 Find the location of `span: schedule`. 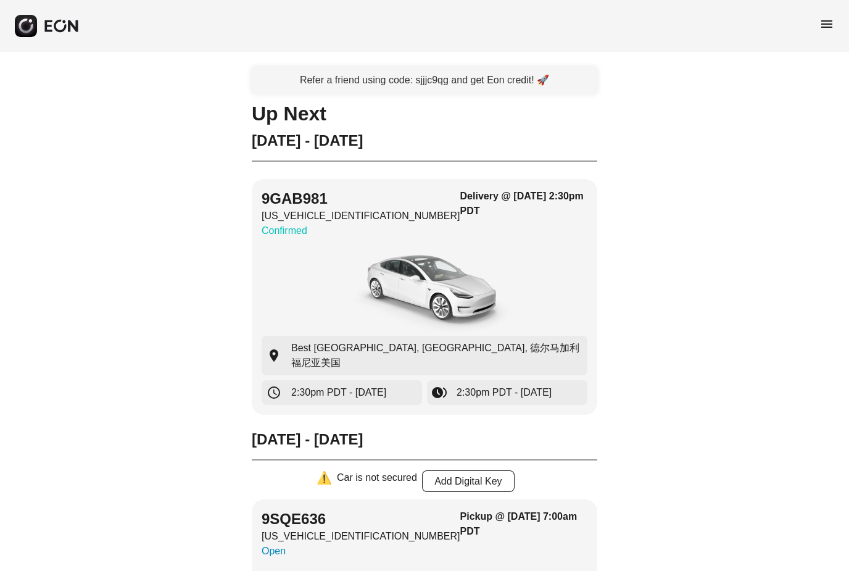

span: schedule is located at coordinates (274, 392).